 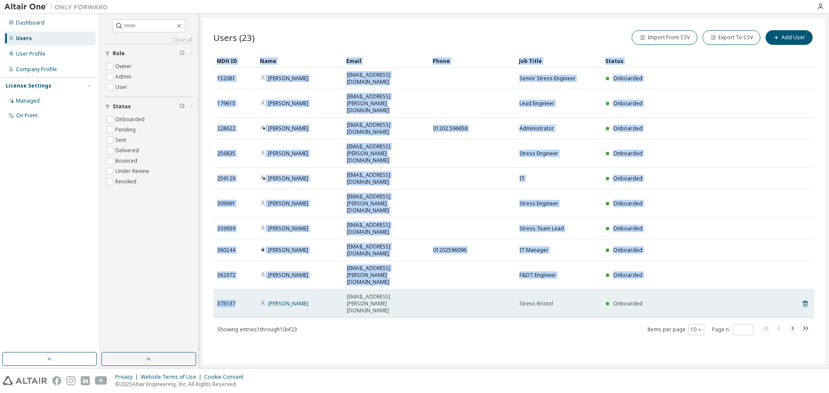 I want to click on div: Managed, so click(x=28, y=101).